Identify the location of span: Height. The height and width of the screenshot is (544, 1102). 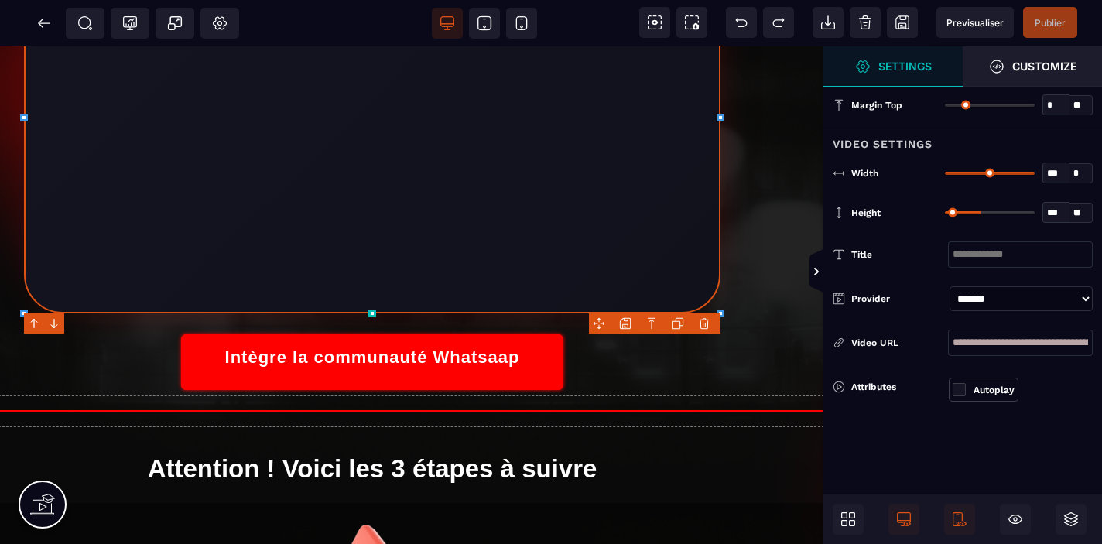
(866, 213).